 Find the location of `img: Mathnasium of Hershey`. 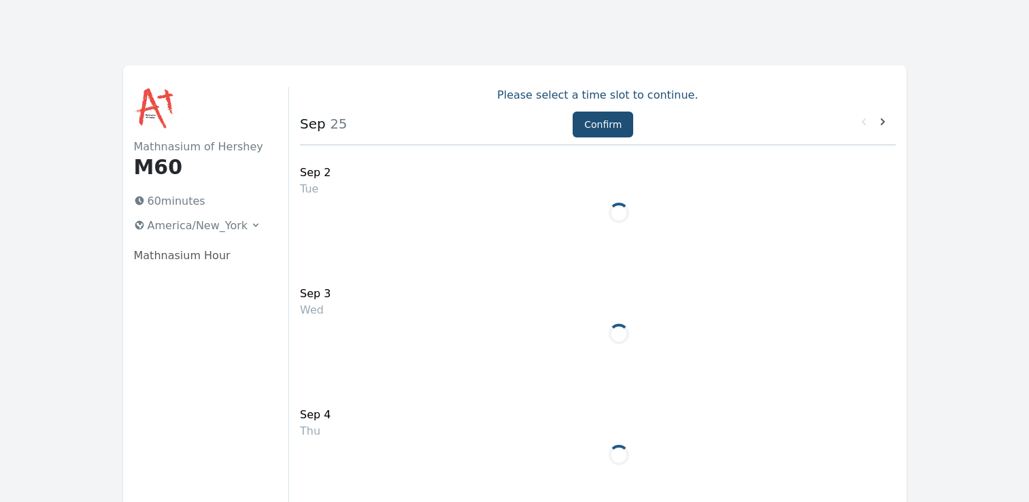

img: Mathnasium of Hershey is located at coordinates (156, 109).